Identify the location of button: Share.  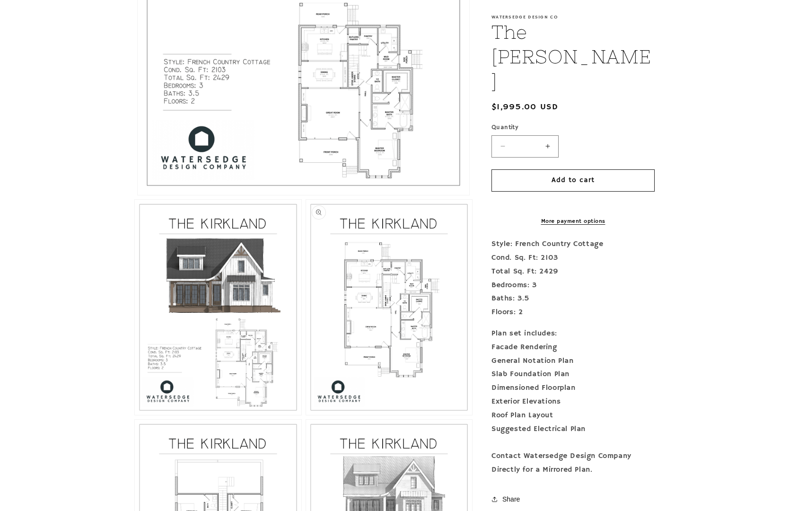
(507, 499).